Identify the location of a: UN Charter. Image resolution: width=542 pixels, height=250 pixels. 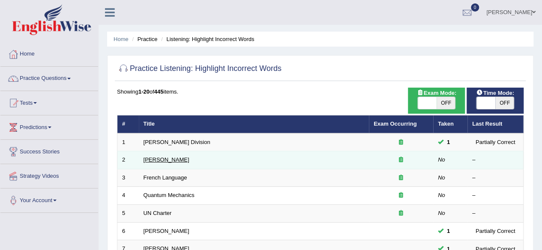
(158, 213).